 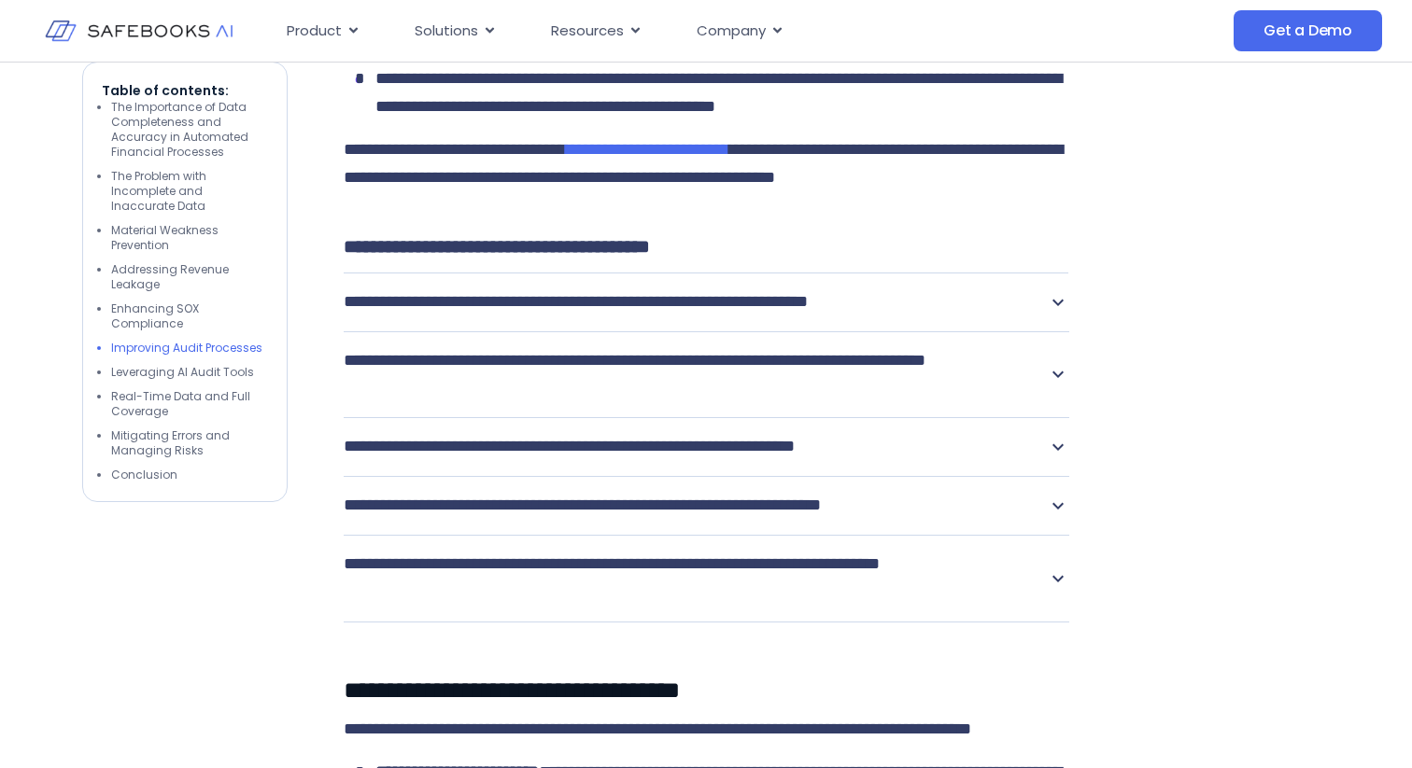 What do you see at coordinates (190, 130) in the screenshot?
I see `li: The Importance of Data Completeness and Accuracy in Automated Financial Processes` at bounding box center [190, 130].